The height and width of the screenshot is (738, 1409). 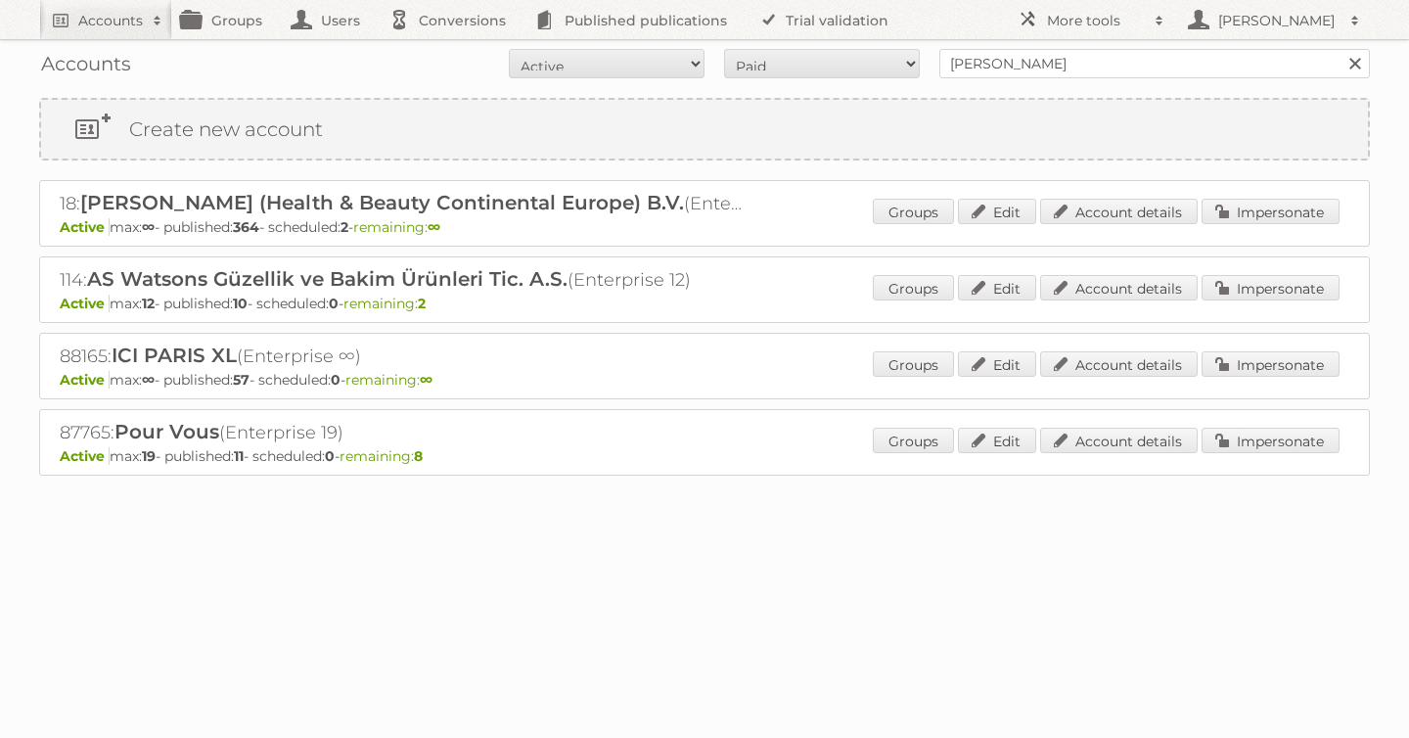 I want to click on span: ICI PARIS XL, so click(x=174, y=355).